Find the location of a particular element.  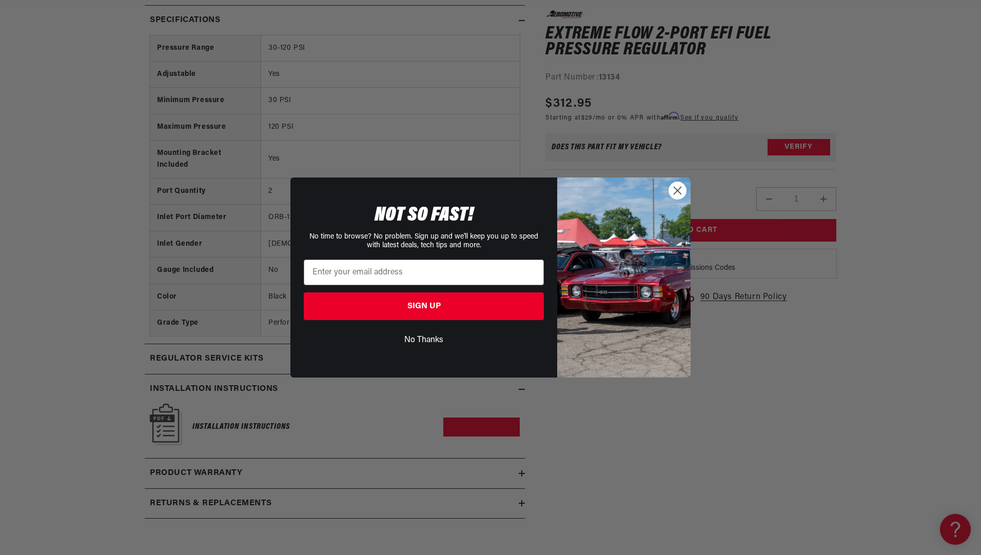

input: Enter your email address is located at coordinates (424, 272).